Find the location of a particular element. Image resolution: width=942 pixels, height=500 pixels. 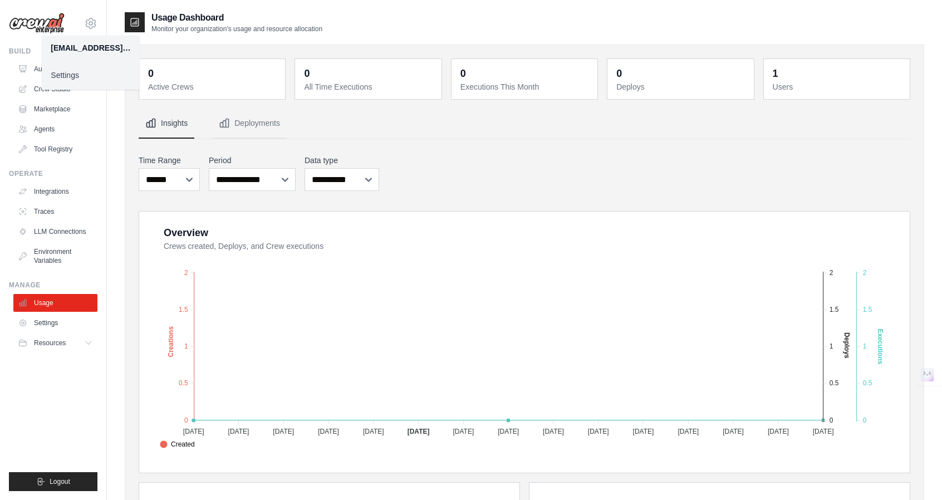

text: Deploys is located at coordinates (847, 345).